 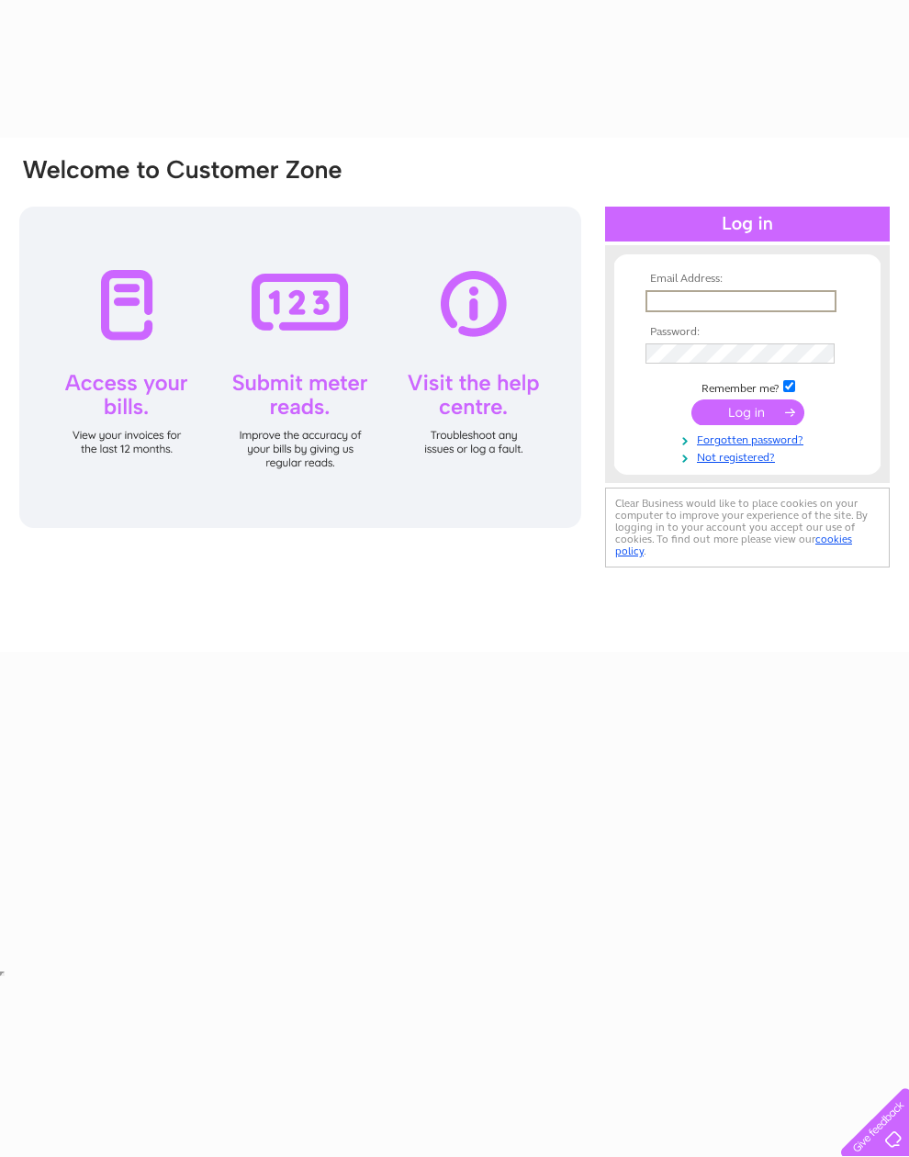 I want to click on input: Submit, so click(x=747, y=412).